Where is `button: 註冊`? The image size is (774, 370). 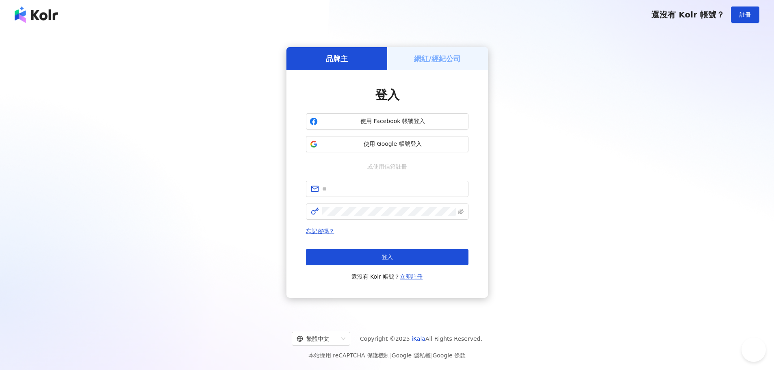 button: 註冊 is located at coordinates (745, 15).